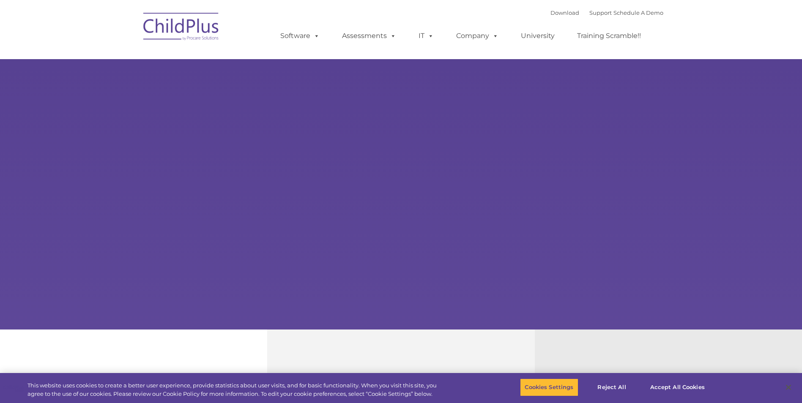  I want to click on div: This website uses cookies to create a better user experience, provide statistics about user visit..., so click(234, 390).